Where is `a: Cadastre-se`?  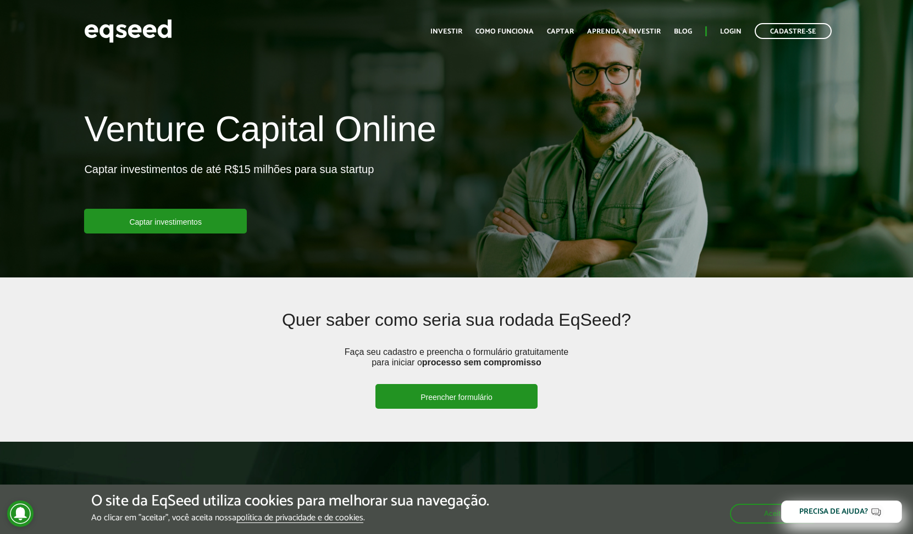 a: Cadastre-se is located at coordinates (793, 31).